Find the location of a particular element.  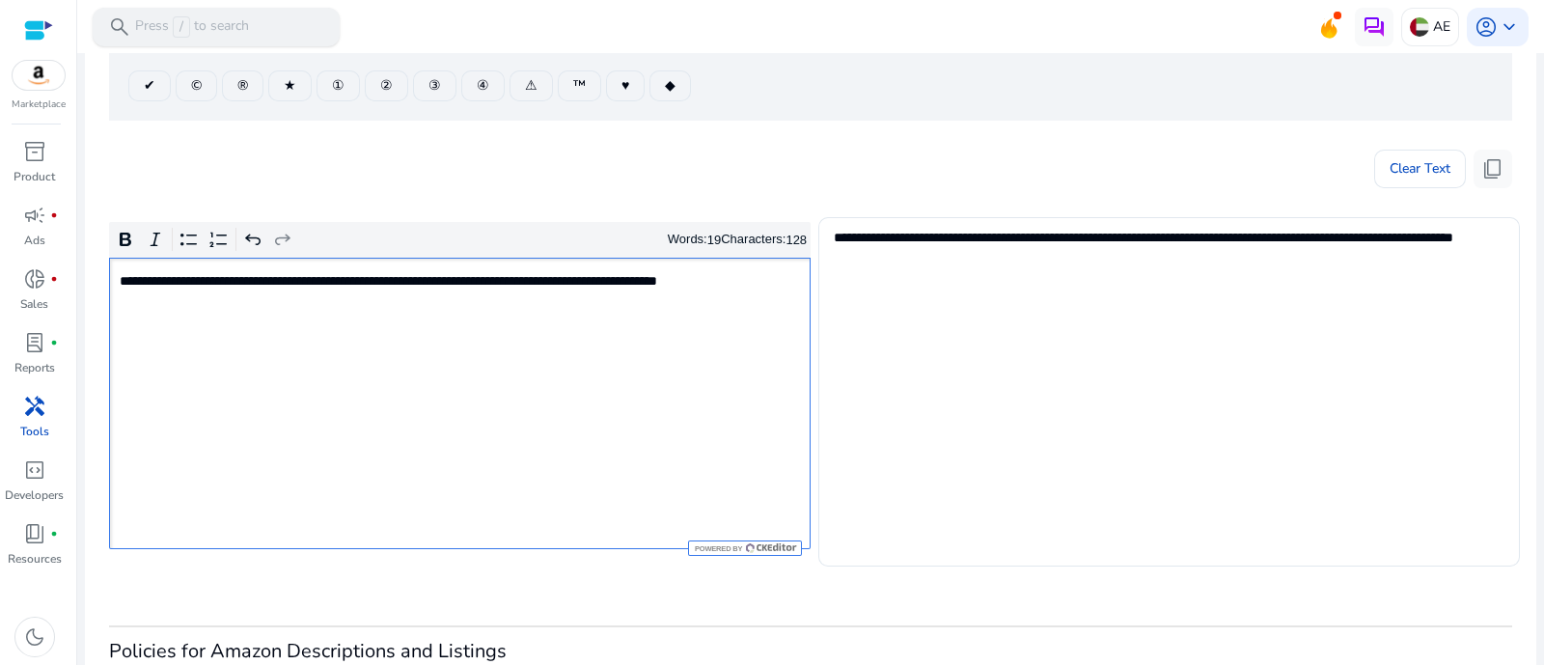

img: ae.svg is located at coordinates (1419, 27).